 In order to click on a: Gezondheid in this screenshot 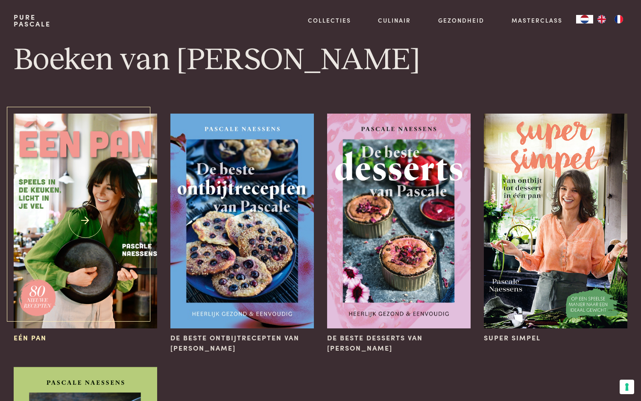, I will do `click(461, 20)`.